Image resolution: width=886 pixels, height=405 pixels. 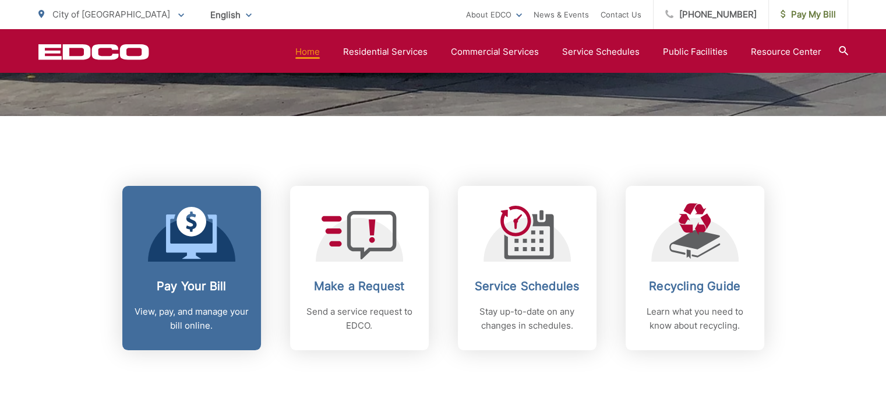 What do you see at coordinates (494, 15) in the screenshot?
I see `a: About EDCO` at bounding box center [494, 15].